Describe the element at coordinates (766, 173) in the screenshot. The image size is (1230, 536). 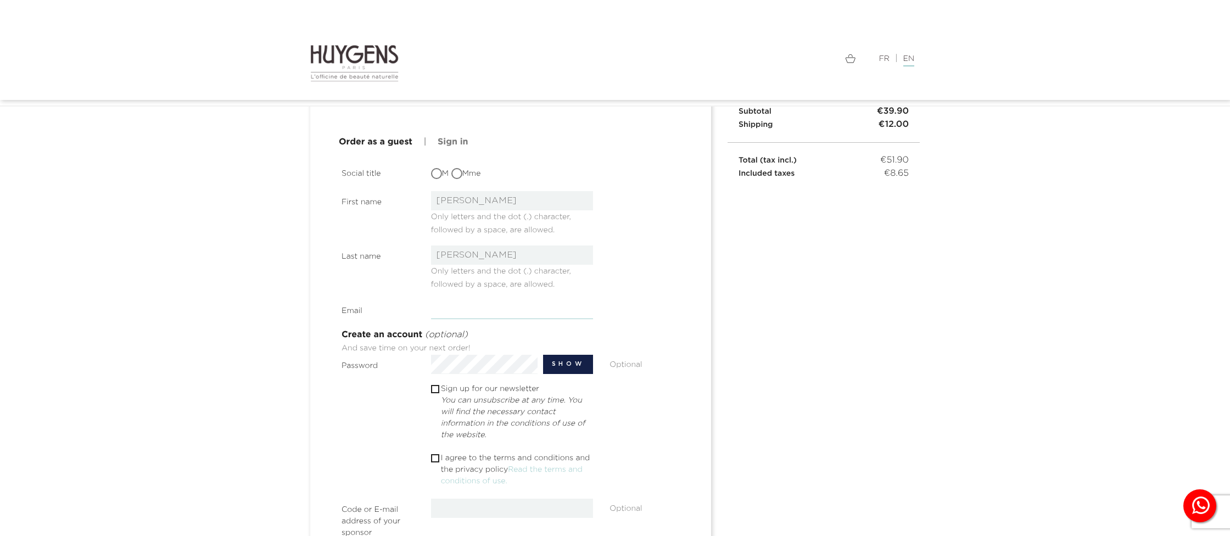
I see `span: Included taxes` at that location.